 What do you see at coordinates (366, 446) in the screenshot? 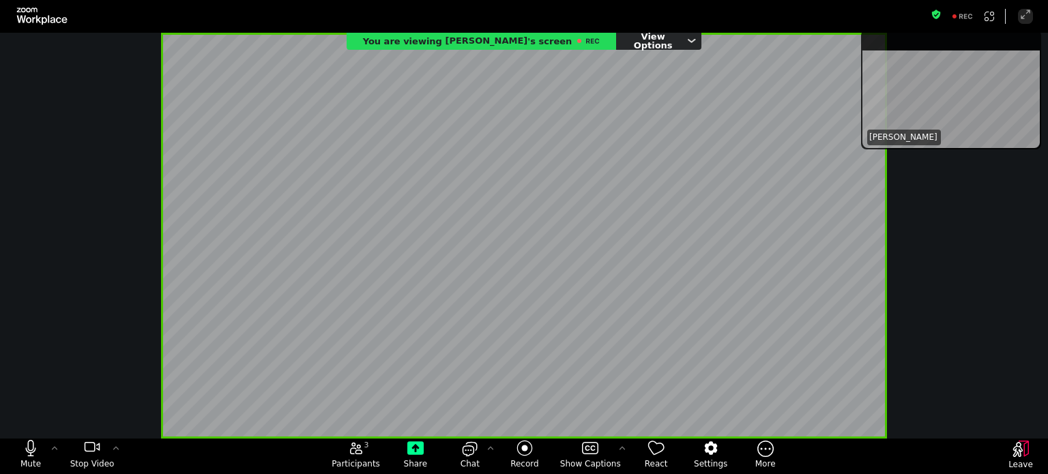
I see `span: 3` at bounding box center [366, 446].